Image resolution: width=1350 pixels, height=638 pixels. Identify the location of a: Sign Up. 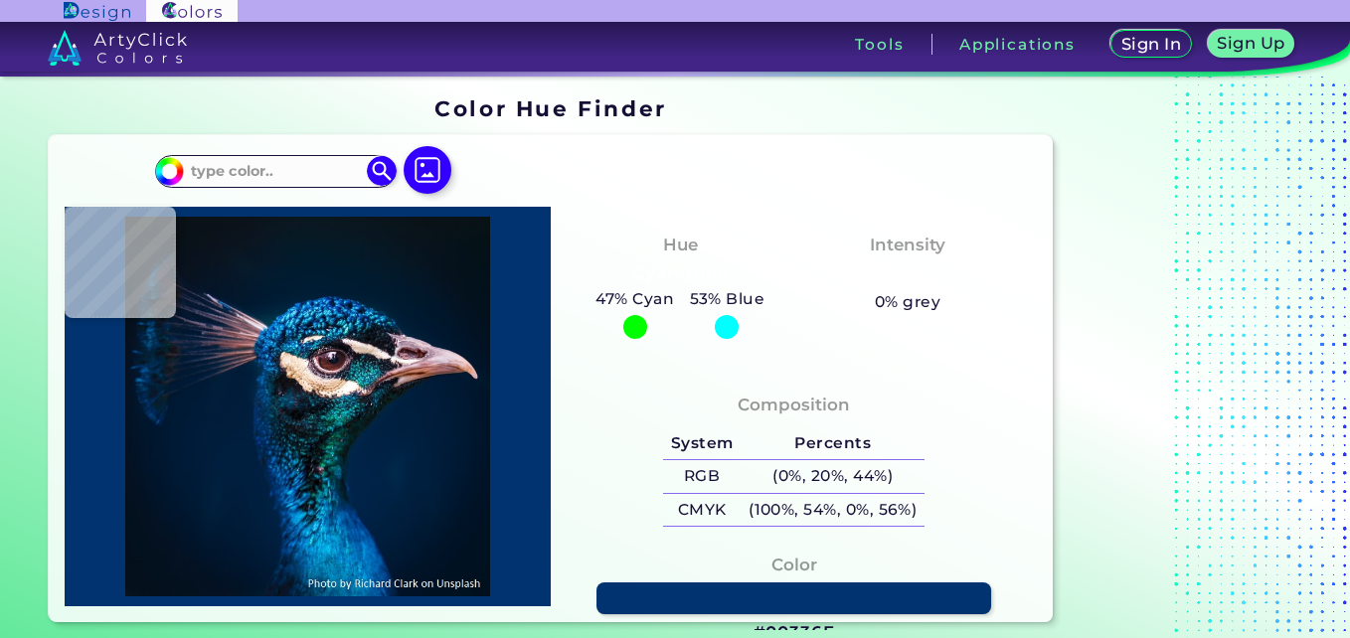
(1252, 44).